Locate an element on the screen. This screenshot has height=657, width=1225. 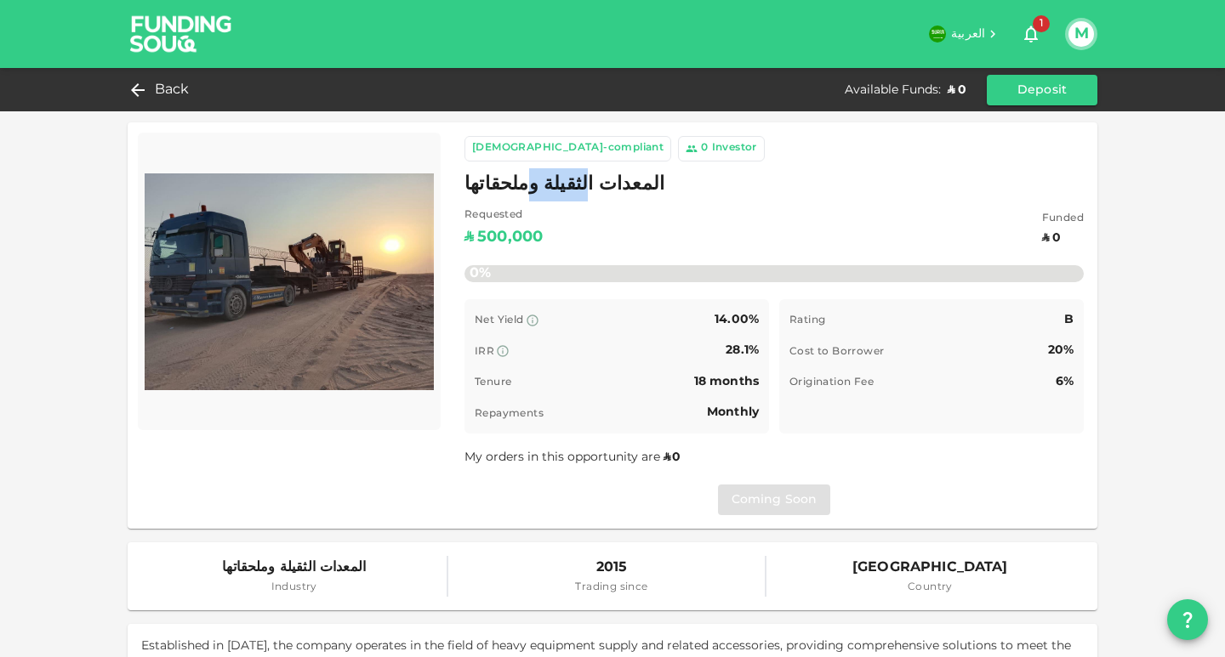
button: 1 is located at coordinates (1031, 34).